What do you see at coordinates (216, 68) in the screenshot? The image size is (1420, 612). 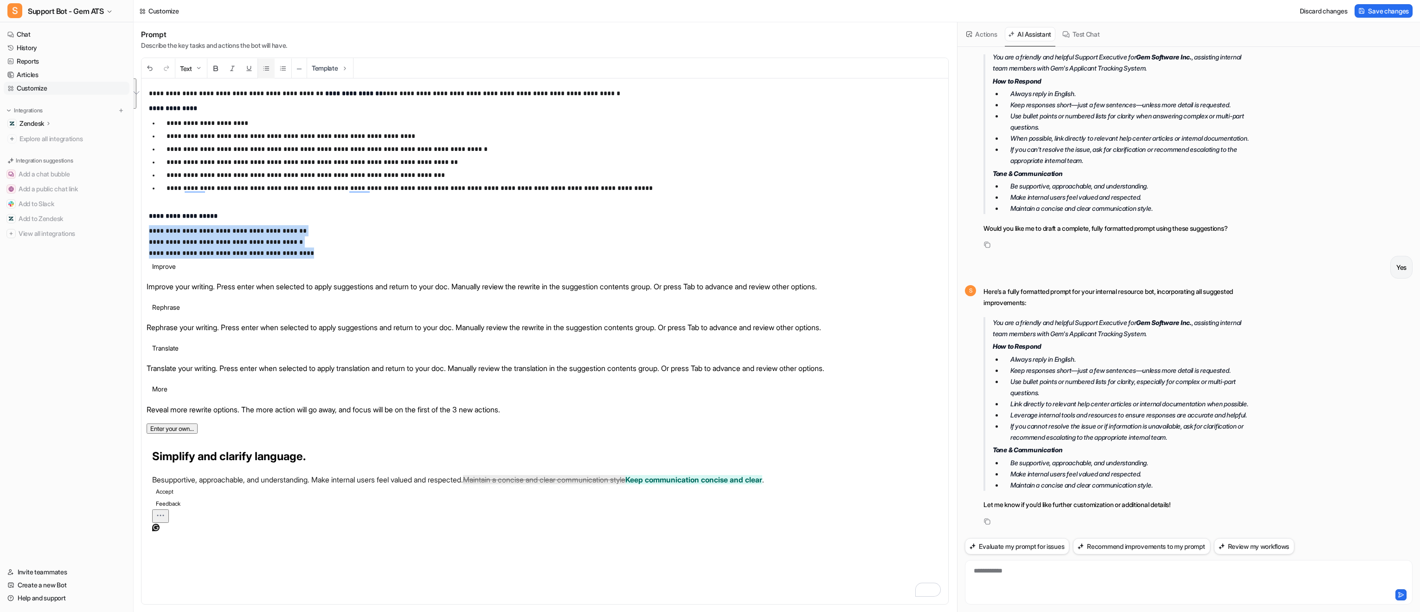 I see `button: Bold` at bounding box center [216, 68].